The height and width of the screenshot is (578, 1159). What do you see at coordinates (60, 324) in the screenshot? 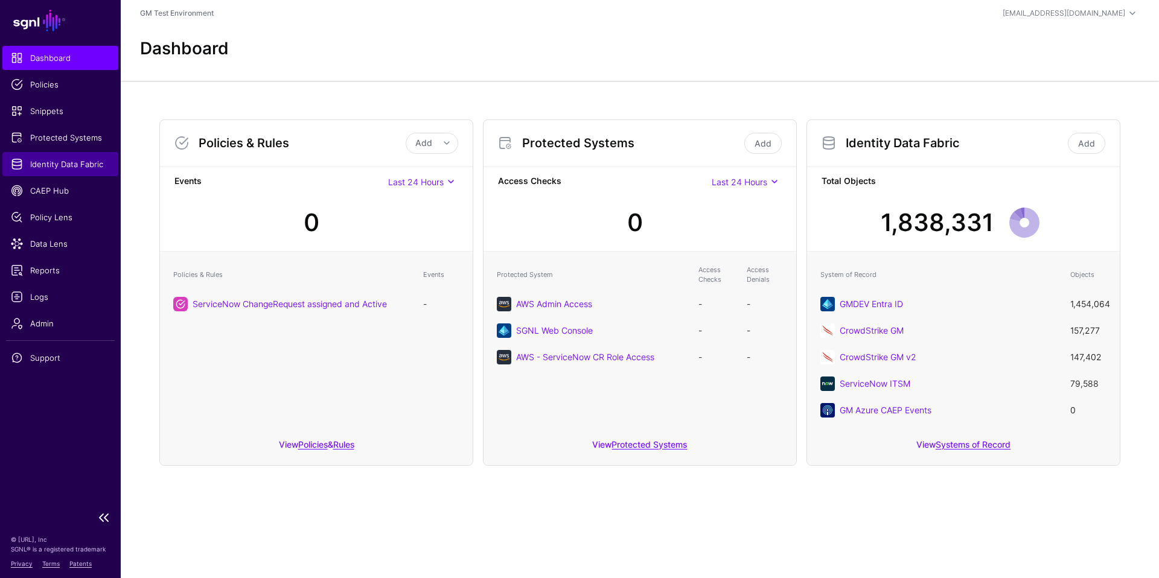
I see `span: Admin` at bounding box center [60, 324].